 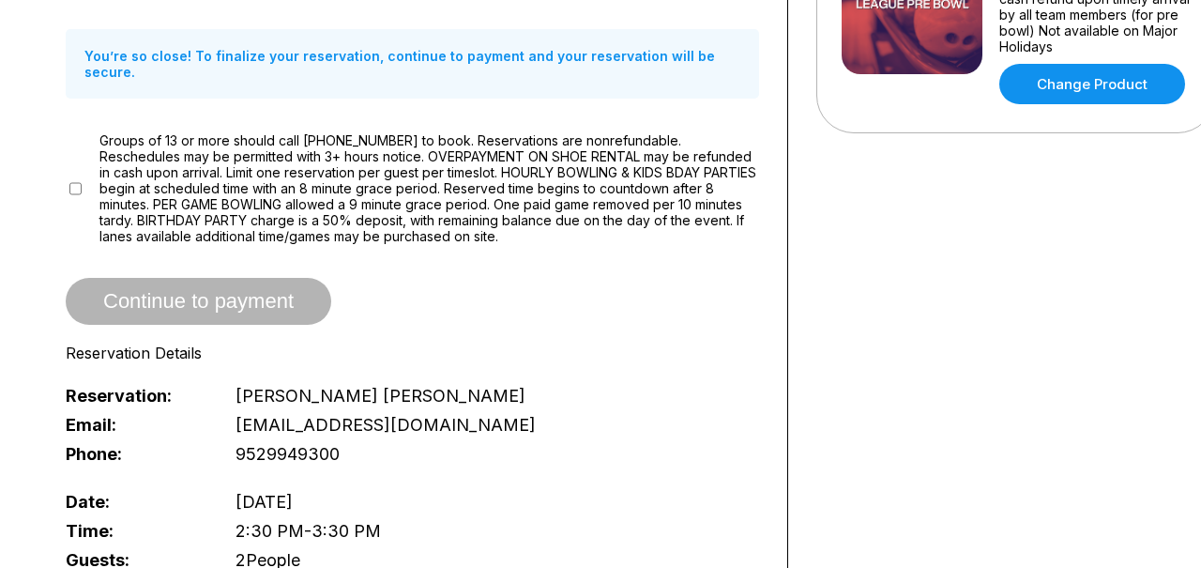 What do you see at coordinates (135, 395) in the screenshot?
I see `span: Reservation:` at bounding box center [135, 395].